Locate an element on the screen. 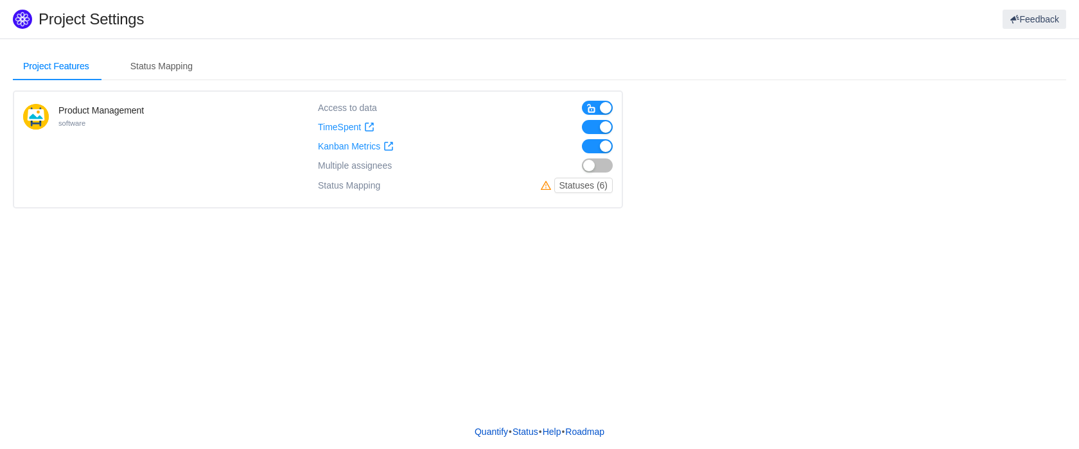 This screenshot has height=449, width=1079. h1: Project Settings is located at coordinates (342, 19).